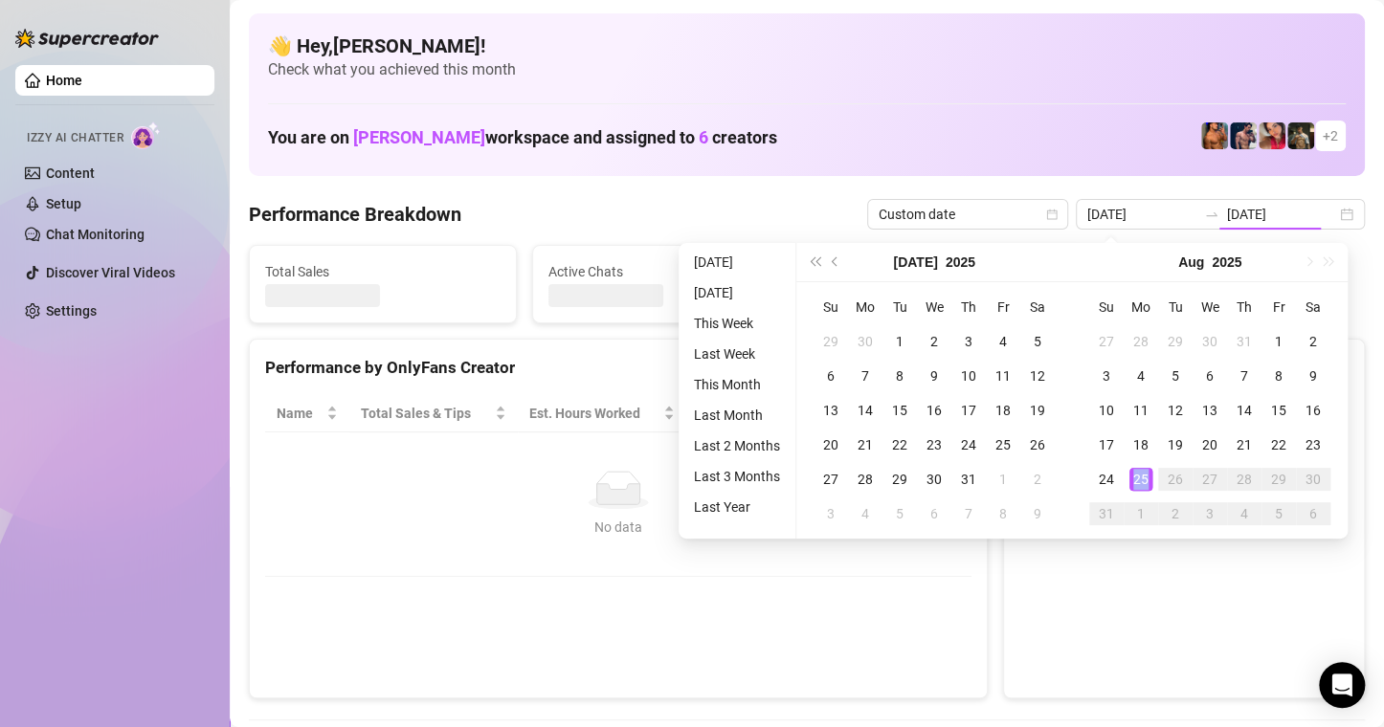  Describe the element at coordinates (145, 135) in the screenshot. I see `img: AI Chatter` at that location.